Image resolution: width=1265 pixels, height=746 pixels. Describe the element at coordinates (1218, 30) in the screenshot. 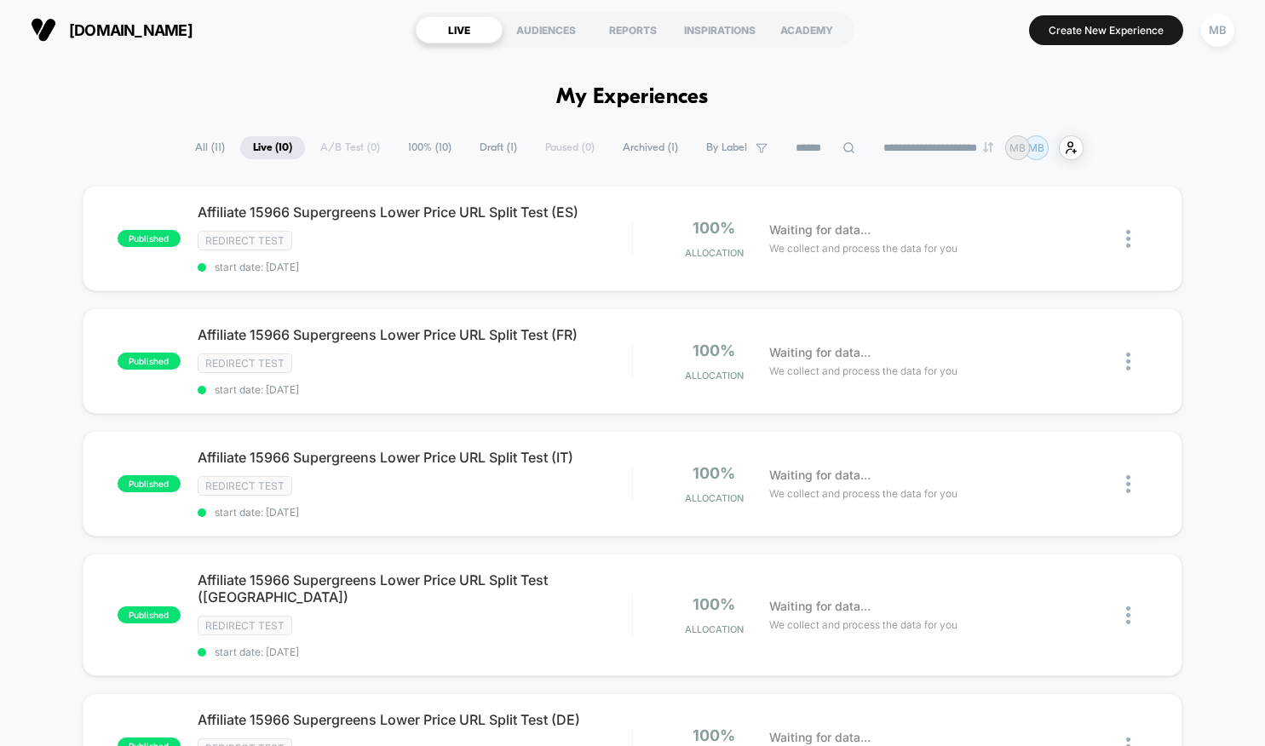

I see `button: MB` at that location.